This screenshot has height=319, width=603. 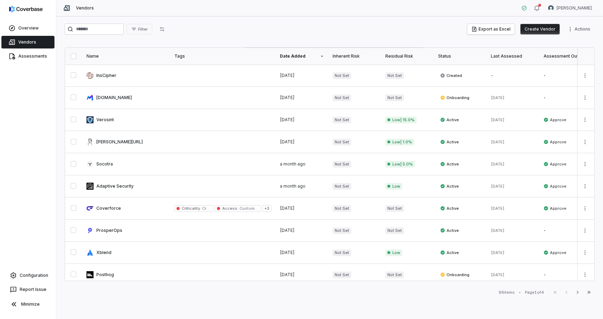 I want to click on span: Configuration, so click(x=34, y=275).